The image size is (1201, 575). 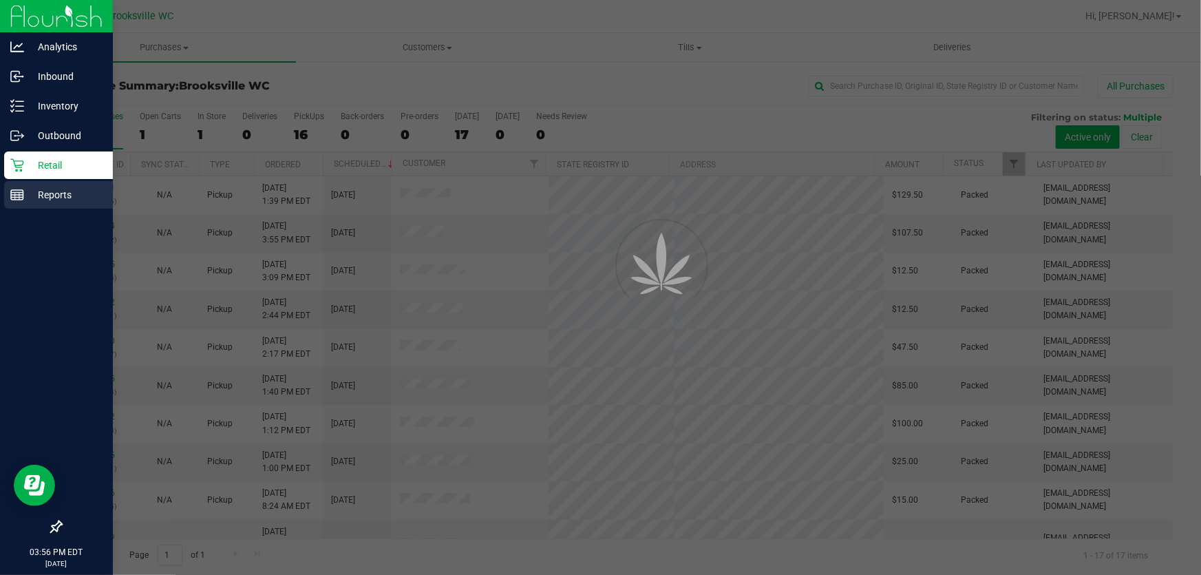 What do you see at coordinates (17, 136) in the screenshot?
I see `inline-svg: Outbound` at bounding box center [17, 136].